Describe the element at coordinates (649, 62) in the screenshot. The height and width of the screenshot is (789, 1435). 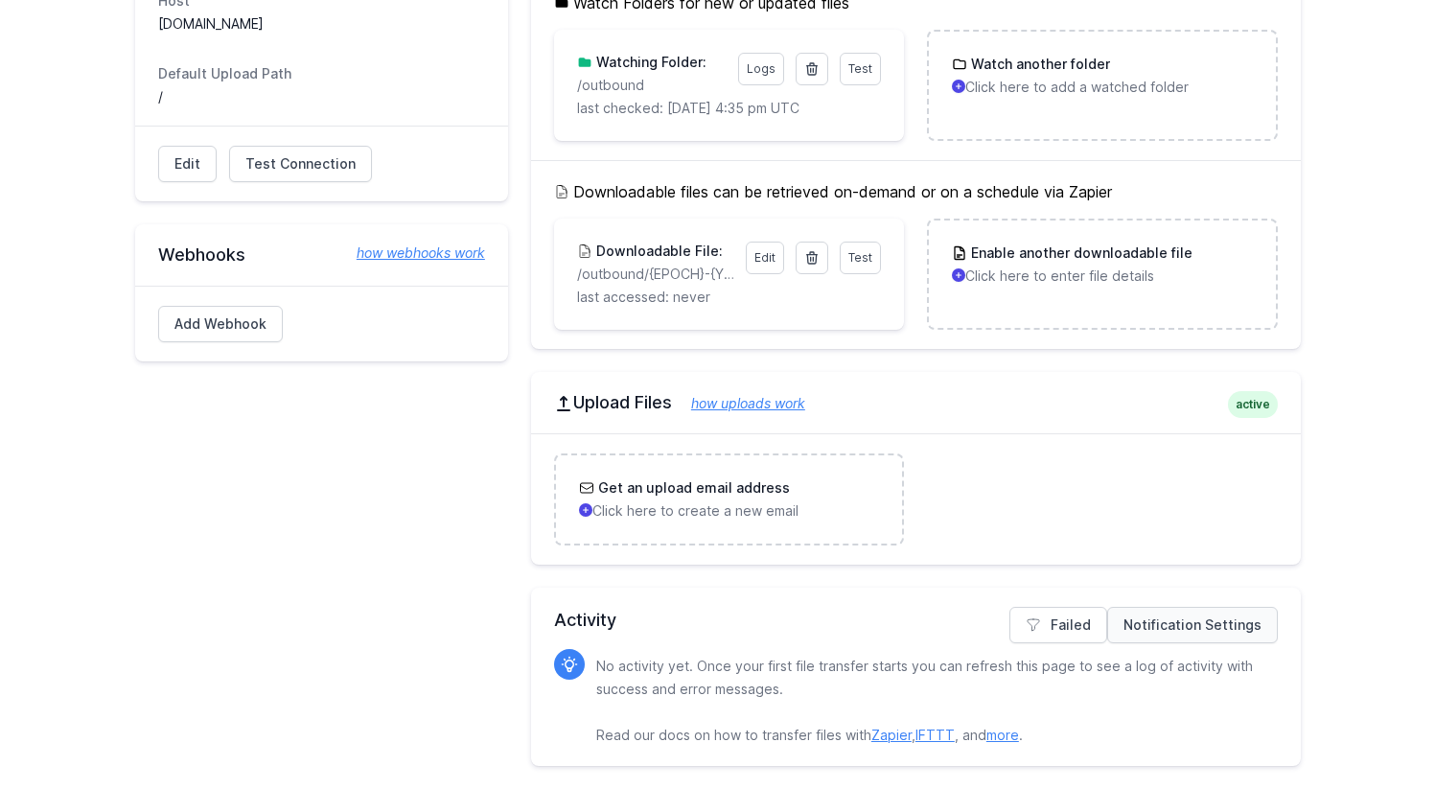
I see `h3: Watching Folder:` at that location.